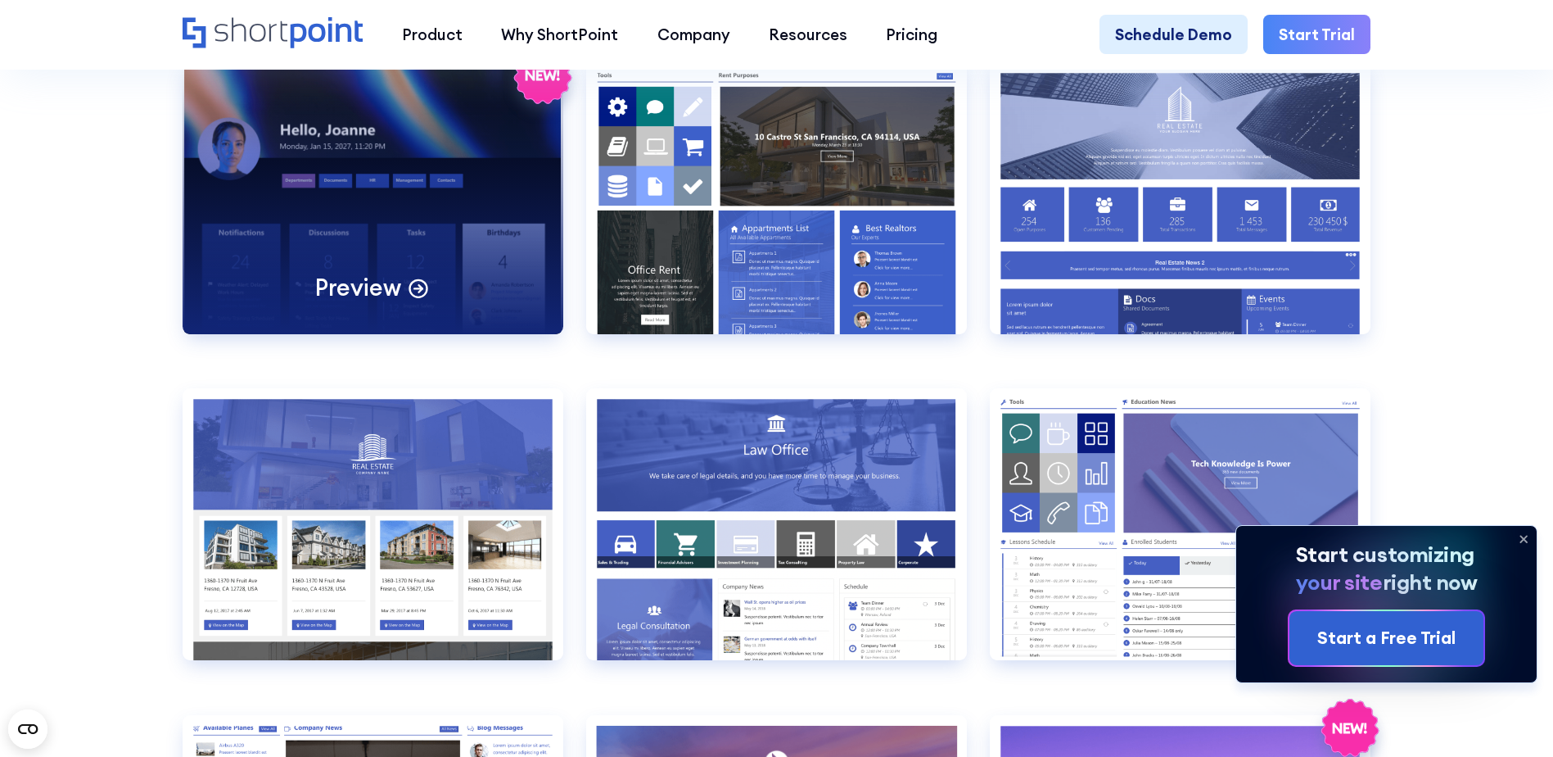 The image size is (1553, 757). Describe the element at coordinates (559, 34) in the screenshot. I see `div: Why ShortPoint` at that location.